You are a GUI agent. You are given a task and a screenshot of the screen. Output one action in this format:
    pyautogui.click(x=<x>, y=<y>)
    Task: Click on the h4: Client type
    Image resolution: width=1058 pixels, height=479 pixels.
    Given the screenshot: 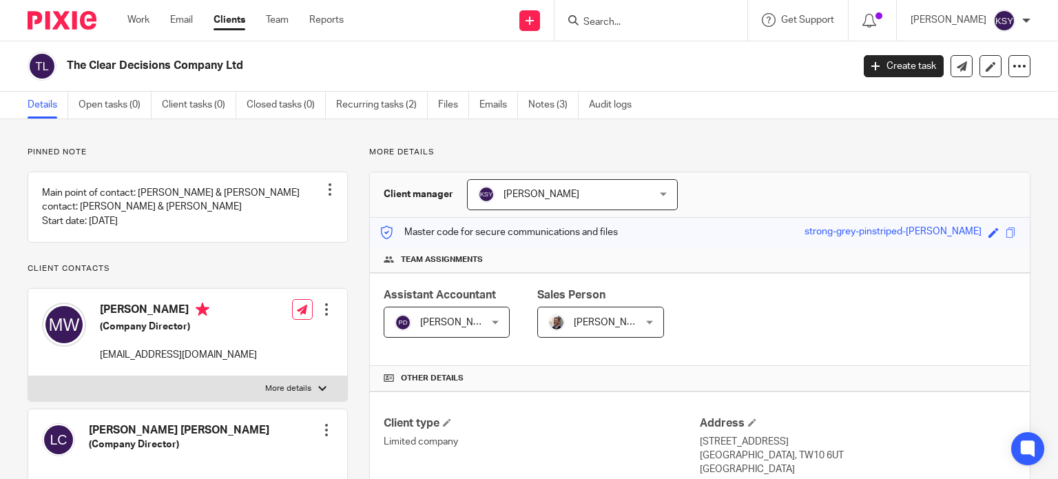 What is the action you would take?
    pyautogui.click(x=541, y=423)
    